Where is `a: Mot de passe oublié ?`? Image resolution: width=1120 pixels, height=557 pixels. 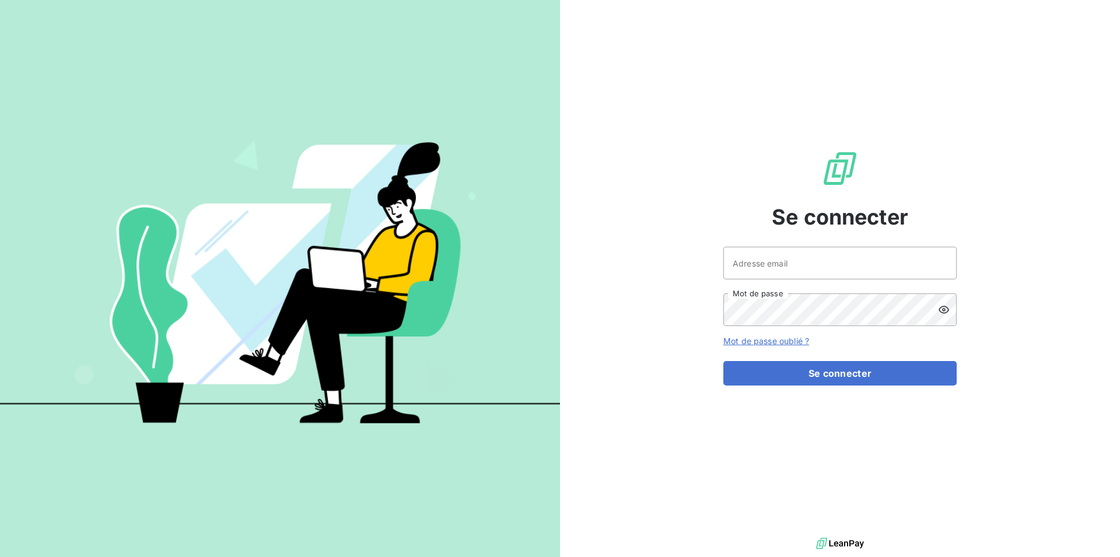
a: Mot de passe oublié ? is located at coordinates (766, 341).